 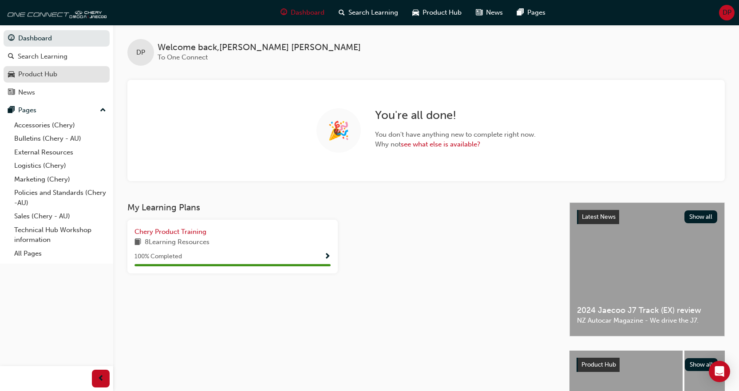 I want to click on a: Accessories (Chery), so click(x=60, y=125).